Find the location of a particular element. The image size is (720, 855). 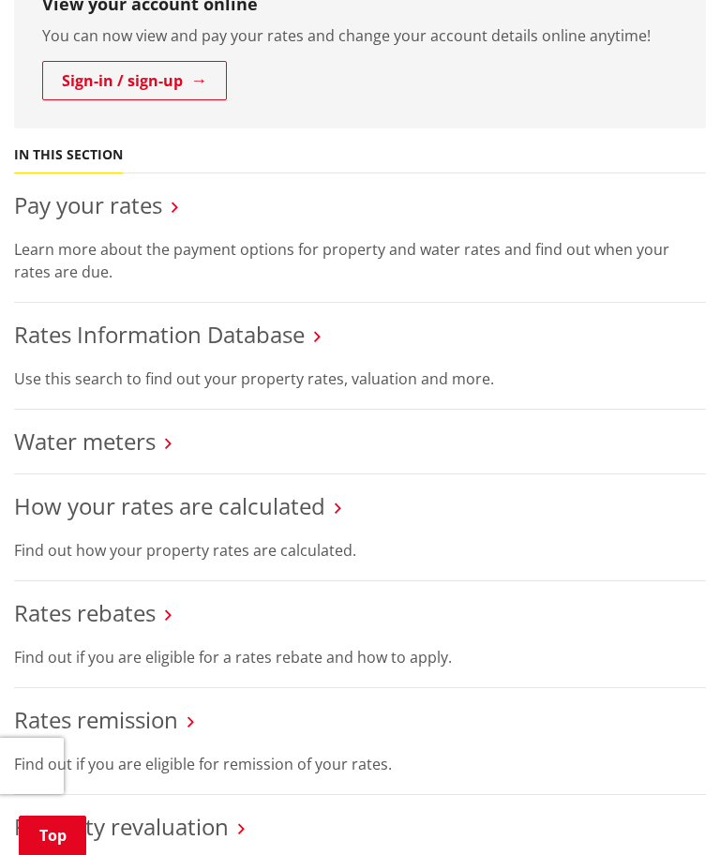

h5: In this section is located at coordinates (68, 155).